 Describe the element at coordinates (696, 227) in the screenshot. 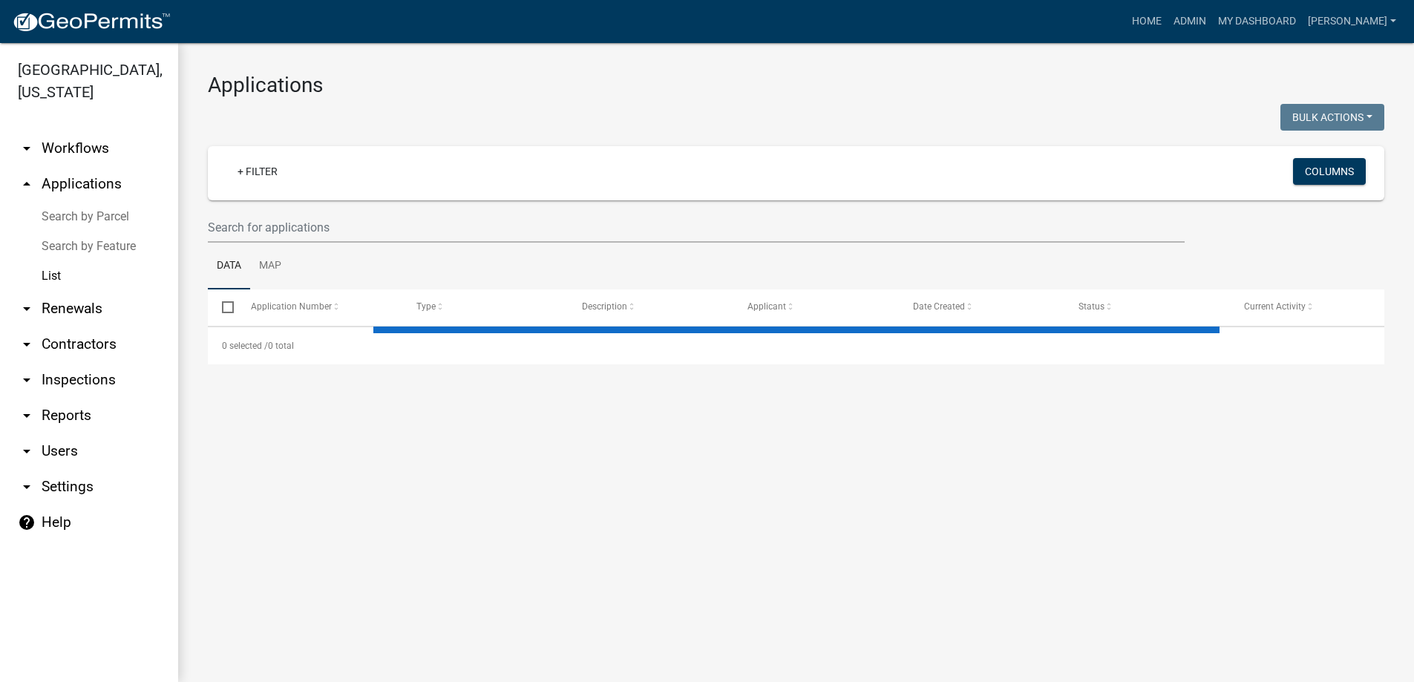

I see `input: Search for applications` at that location.